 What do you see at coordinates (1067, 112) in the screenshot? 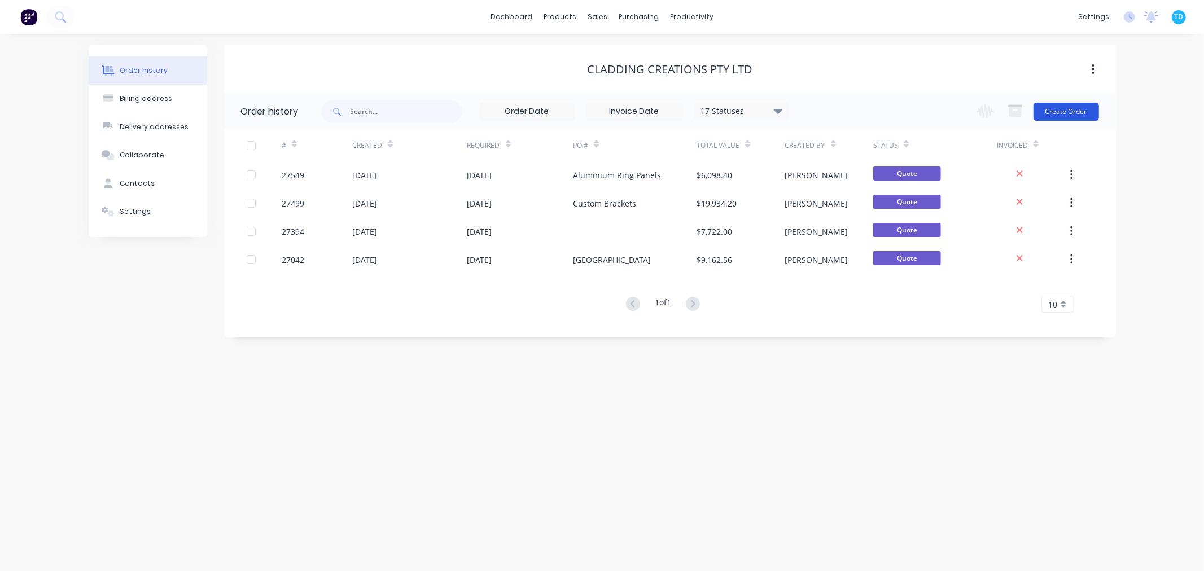
I see `button: Create Order` at bounding box center [1067, 112].